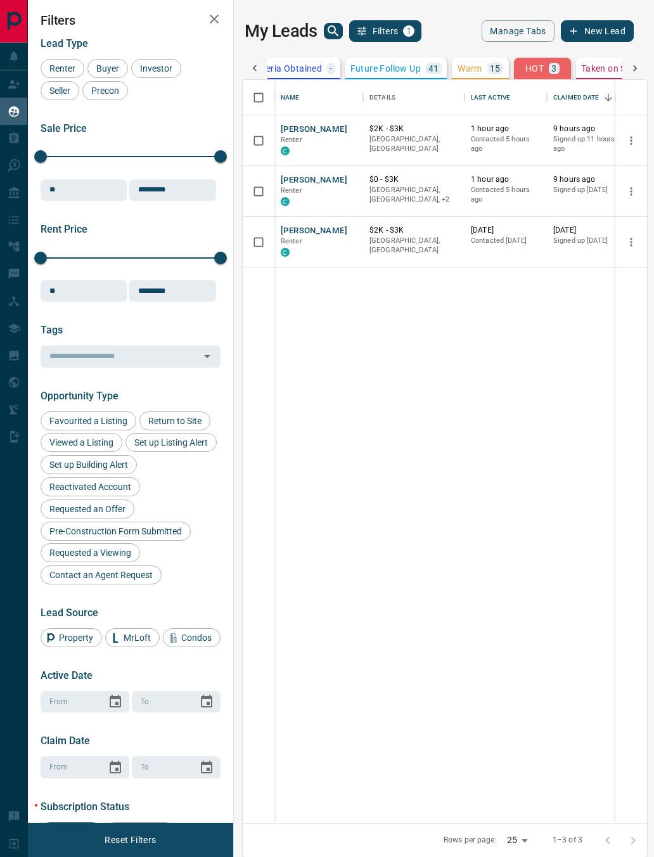 Image resolution: width=654 pixels, height=857 pixels. What do you see at coordinates (85, 806) in the screenshot?
I see `span: Subscription Status` at bounding box center [85, 806].